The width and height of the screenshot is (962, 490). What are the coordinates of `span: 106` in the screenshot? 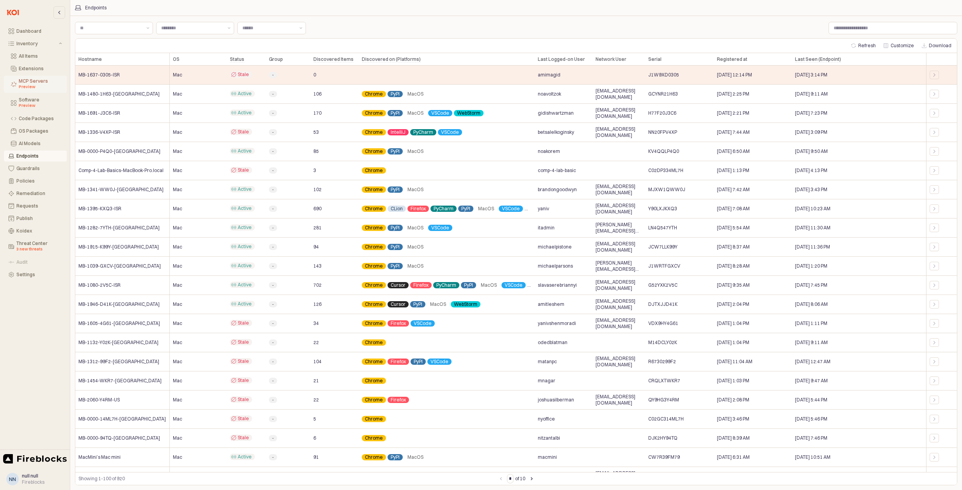 It's located at (317, 94).